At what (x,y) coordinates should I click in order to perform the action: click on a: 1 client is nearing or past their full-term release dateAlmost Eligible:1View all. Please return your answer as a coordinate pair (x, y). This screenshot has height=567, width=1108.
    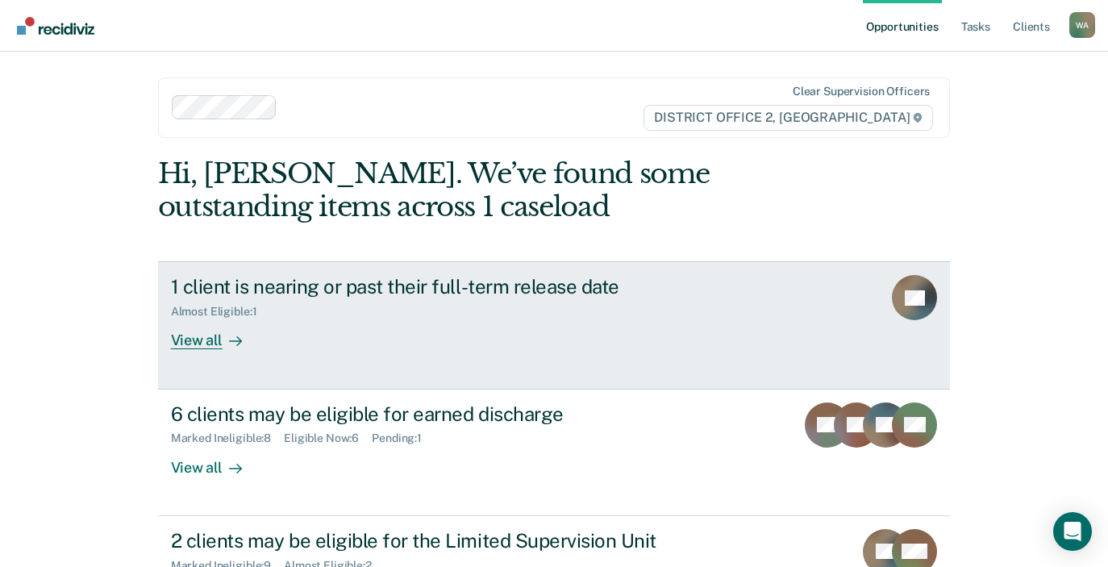
    Looking at the image, I should click on (554, 325).